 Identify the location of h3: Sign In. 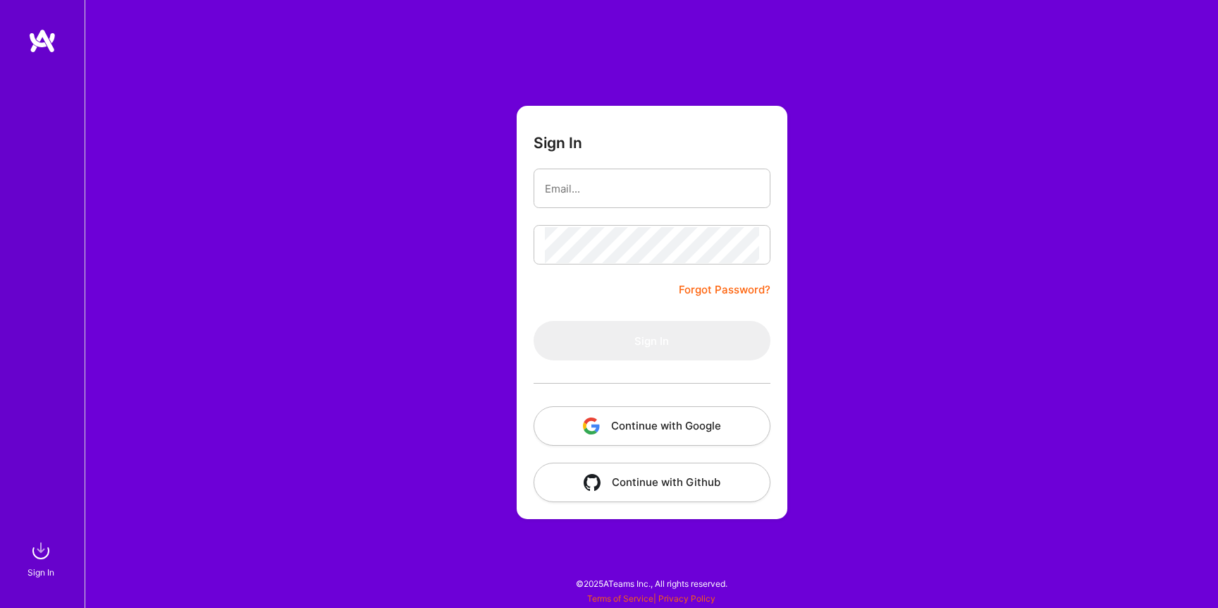
(558, 142).